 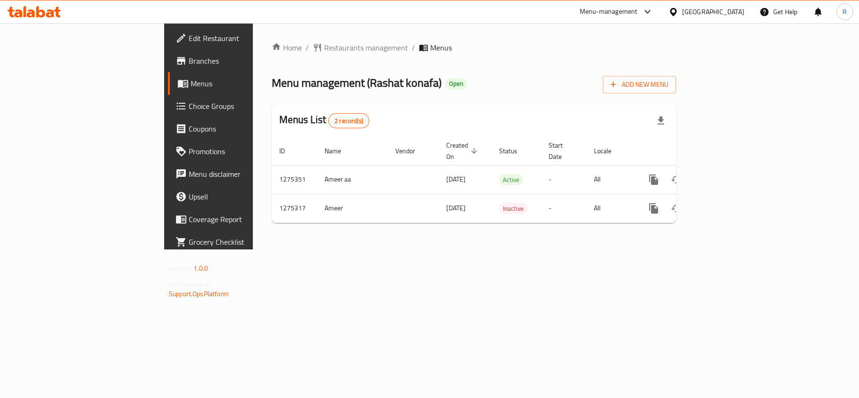 What do you see at coordinates (513, 208) in the screenshot?
I see `div: Inactive` at bounding box center [513, 208].